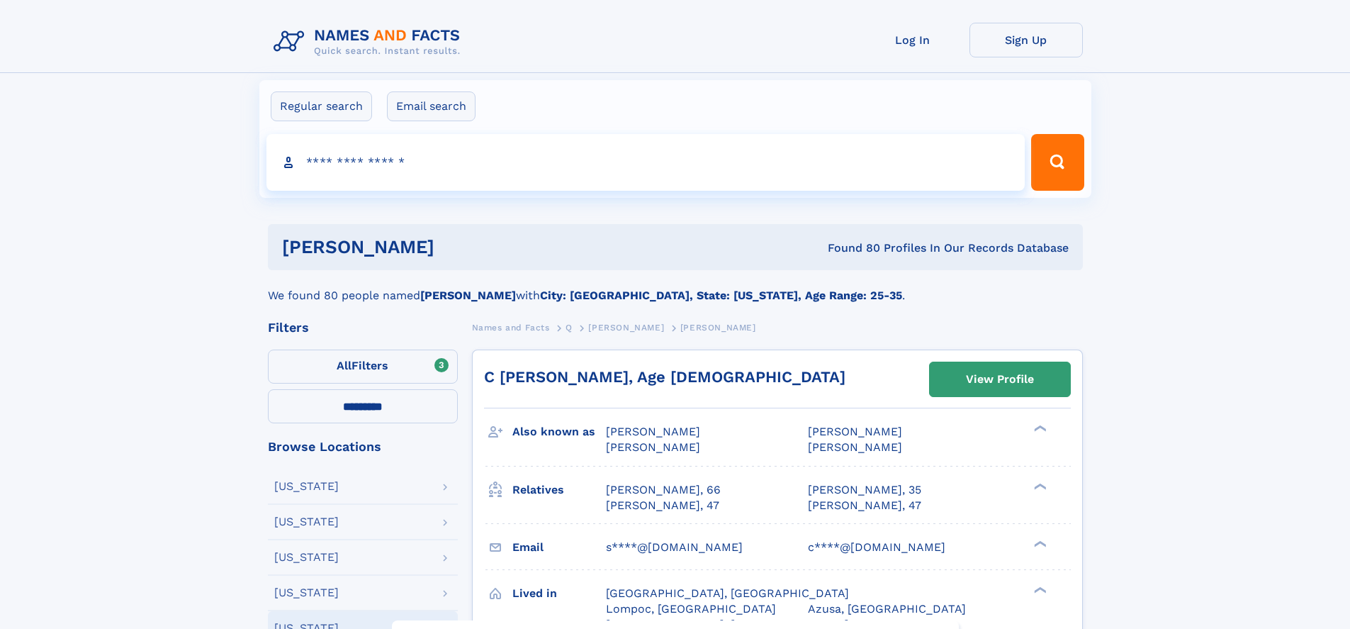  I want to click on a: Log In, so click(913, 40).